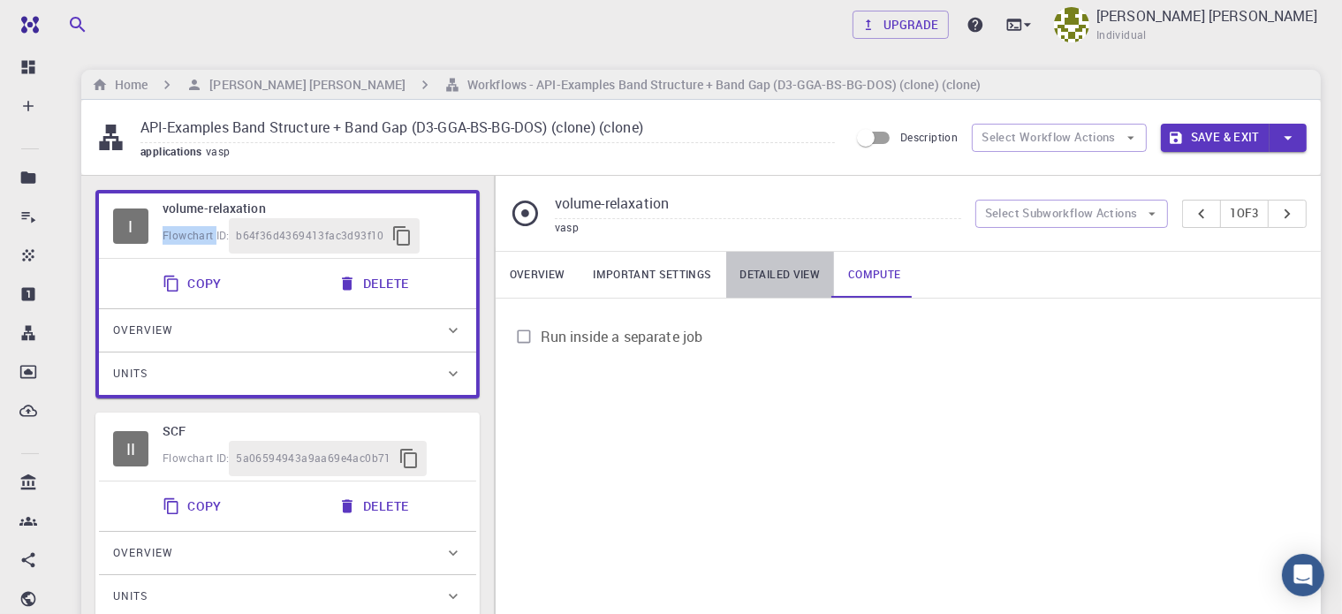  What do you see at coordinates (314, 458) in the screenshot?
I see `span: 5a06594943a9aa69e4ac0b71` at bounding box center [314, 458].